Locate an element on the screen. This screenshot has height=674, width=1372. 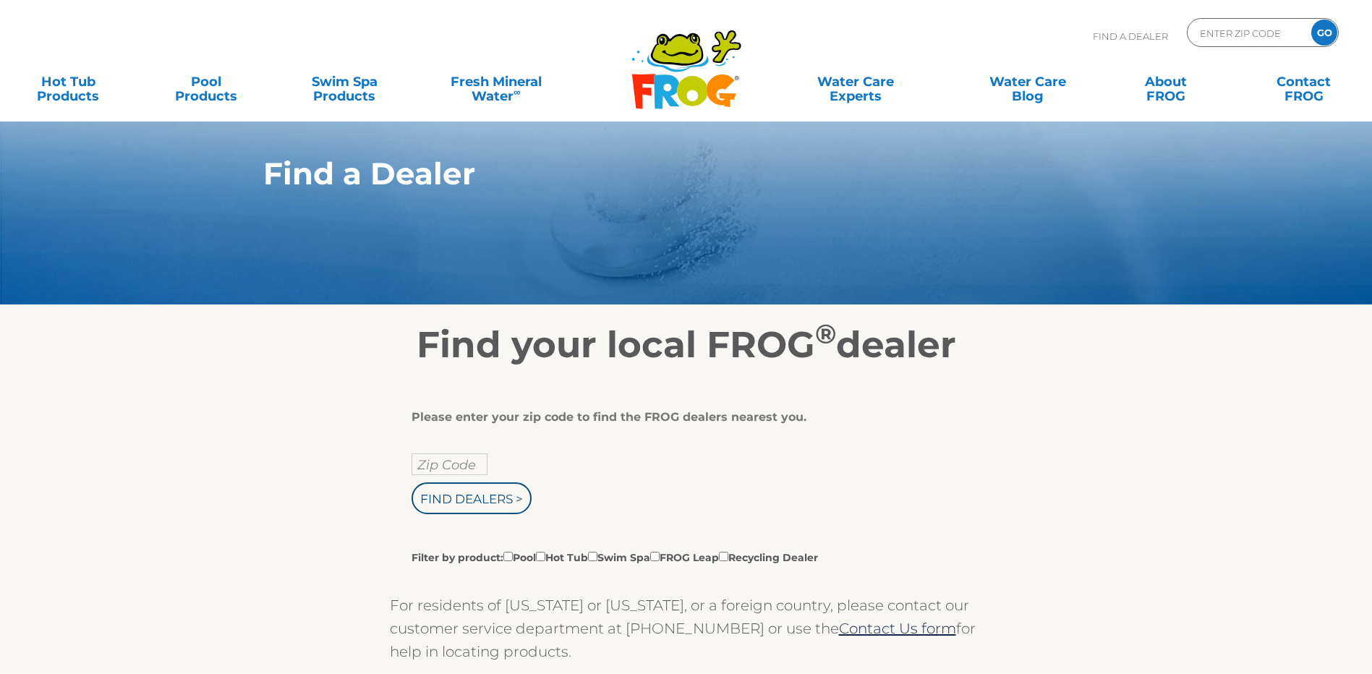
h1: Find a Dealer is located at coordinates (652, 174).